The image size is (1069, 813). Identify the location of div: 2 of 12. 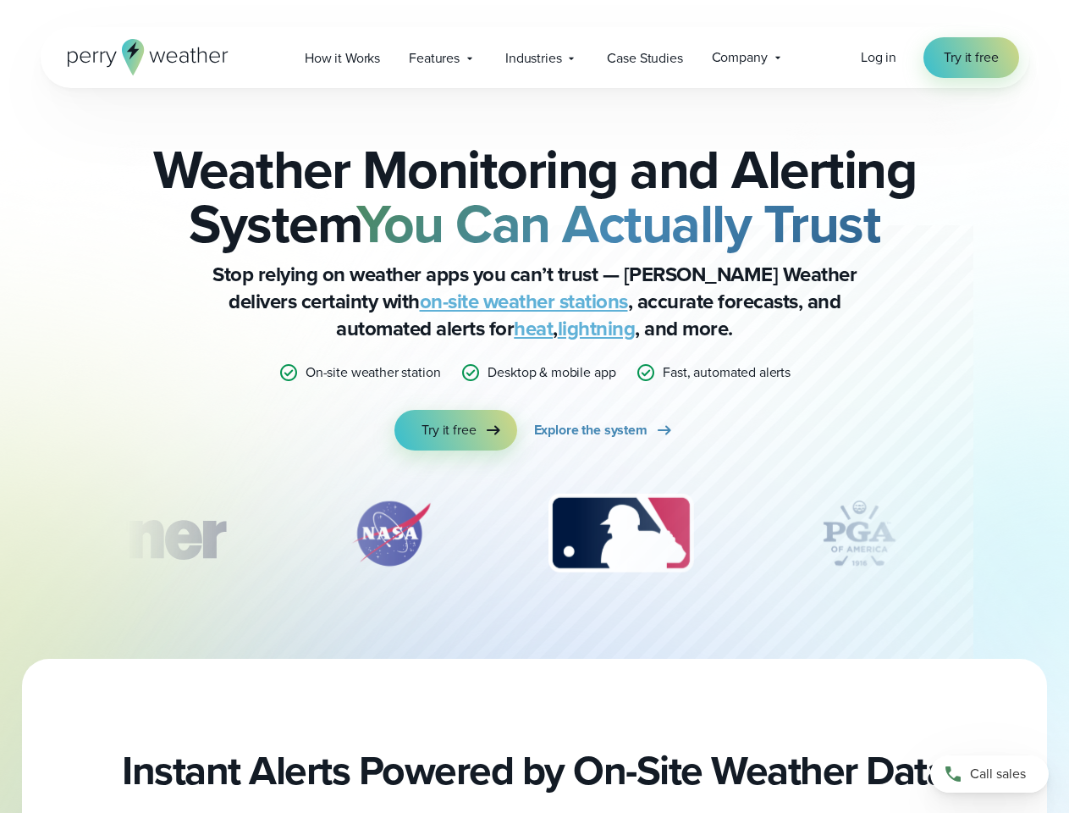
(391, 533).